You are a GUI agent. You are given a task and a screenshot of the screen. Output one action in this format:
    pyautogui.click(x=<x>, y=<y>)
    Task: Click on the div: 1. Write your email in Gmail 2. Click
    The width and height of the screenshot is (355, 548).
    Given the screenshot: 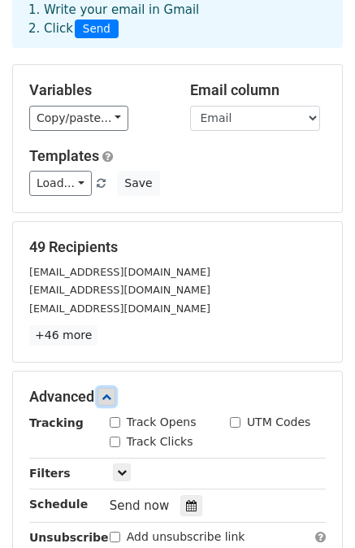 What is the action you would take?
    pyautogui.click(x=177, y=19)
    